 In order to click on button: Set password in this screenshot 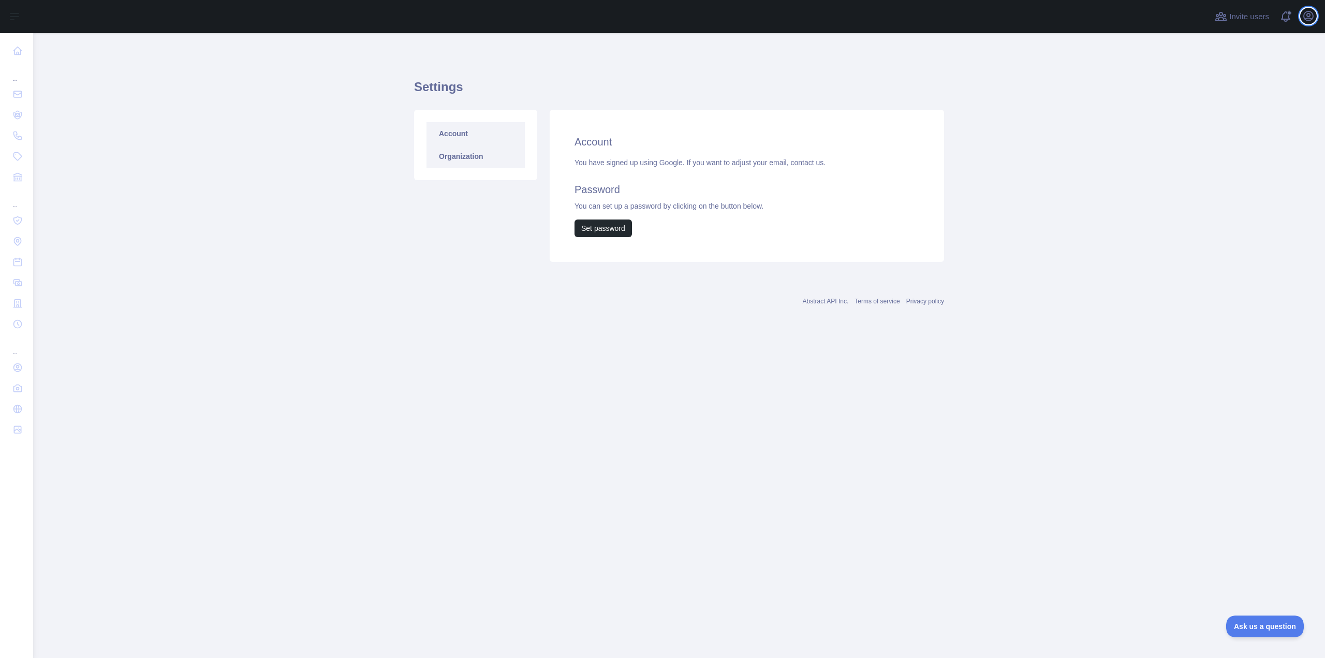, I will do `click(603, 228)`.